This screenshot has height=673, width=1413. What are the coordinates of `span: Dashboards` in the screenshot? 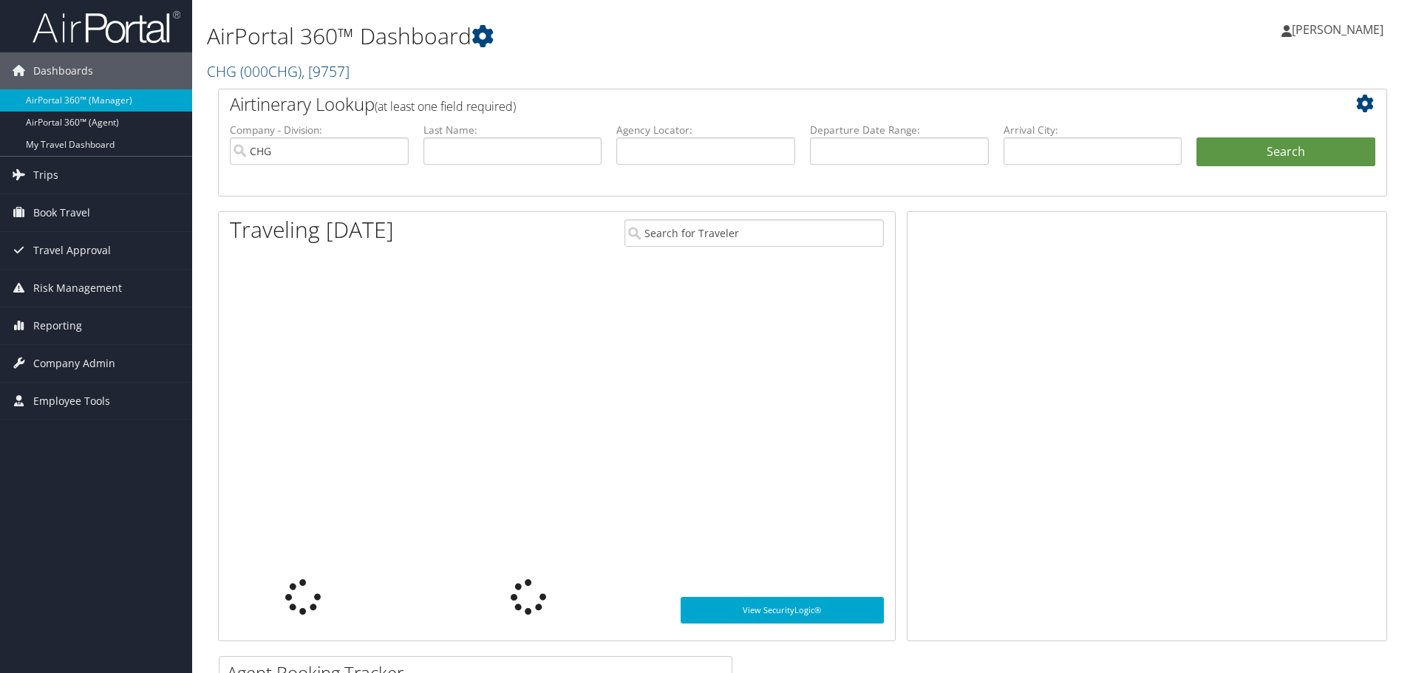 It's located at (63, 71).